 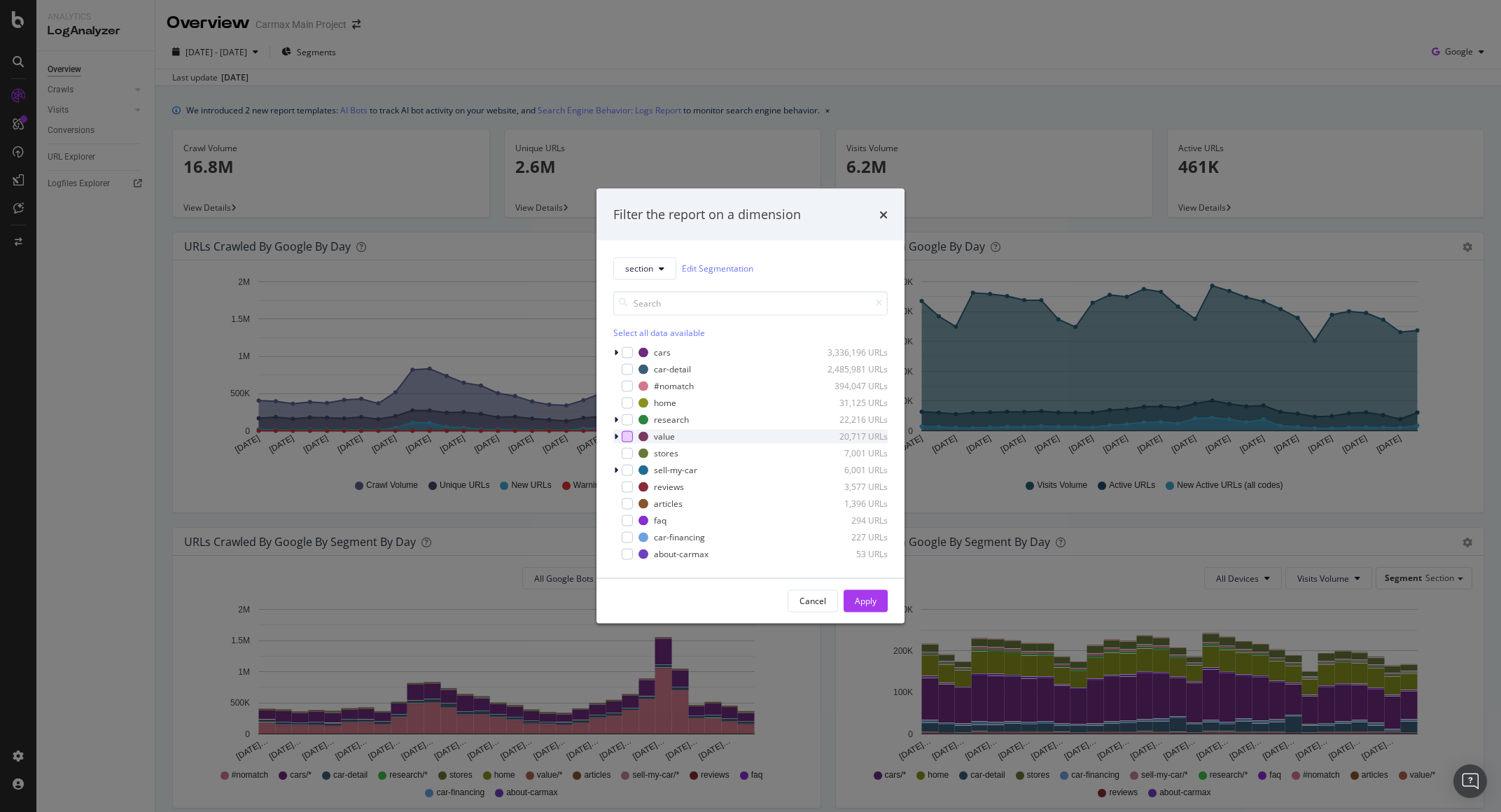 I want to click on div: Open Intercom Messenger, so click(x=1470, y=781).